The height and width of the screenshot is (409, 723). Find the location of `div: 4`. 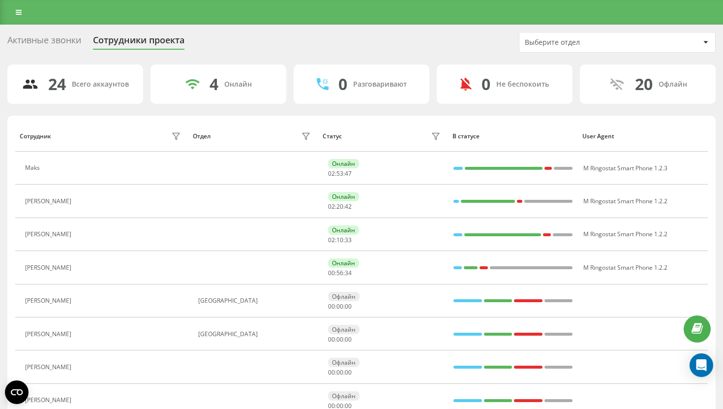

div: 4 is located at coordinates (214, 84).